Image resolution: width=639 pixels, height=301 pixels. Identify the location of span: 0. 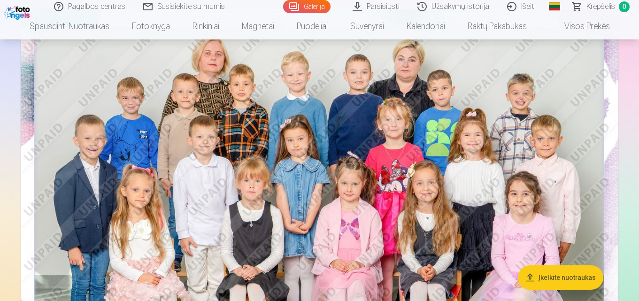
(624, 7).